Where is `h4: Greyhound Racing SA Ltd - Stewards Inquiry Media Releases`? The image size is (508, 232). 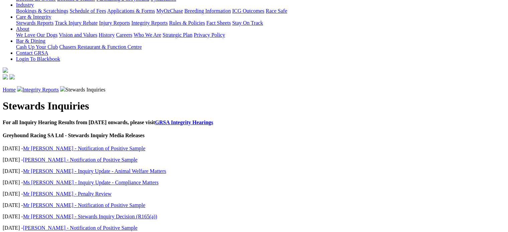
h4: Greyhound Racing SA Ltd - Stewards Inquiry Media Releases is located at coordinates (254, 135).